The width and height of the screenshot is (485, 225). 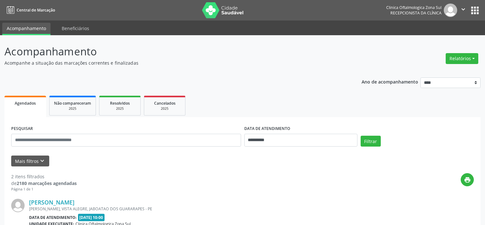 I want to click on div: 2 itens filtrados, so click(x=44, y=176).